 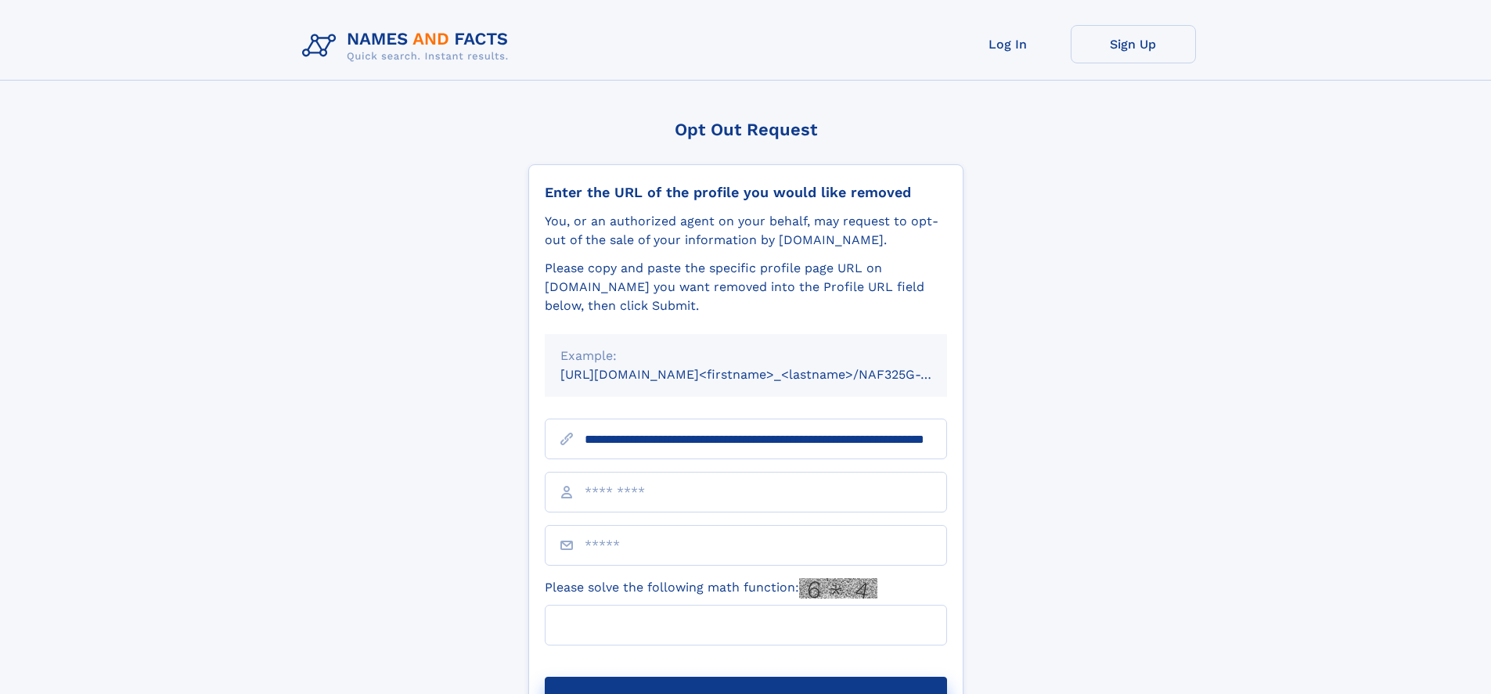 I want to click on div: Opt Out Request, so click(x=746, y=129).